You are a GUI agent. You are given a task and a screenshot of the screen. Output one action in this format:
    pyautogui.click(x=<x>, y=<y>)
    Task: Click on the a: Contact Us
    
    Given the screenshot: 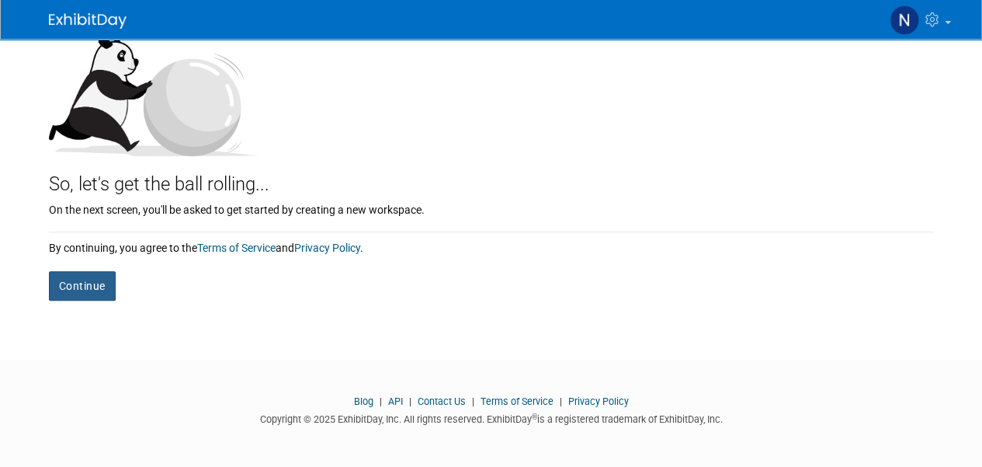 What is the action you would take?
    pyautogui.click(x=442, y=401)
    